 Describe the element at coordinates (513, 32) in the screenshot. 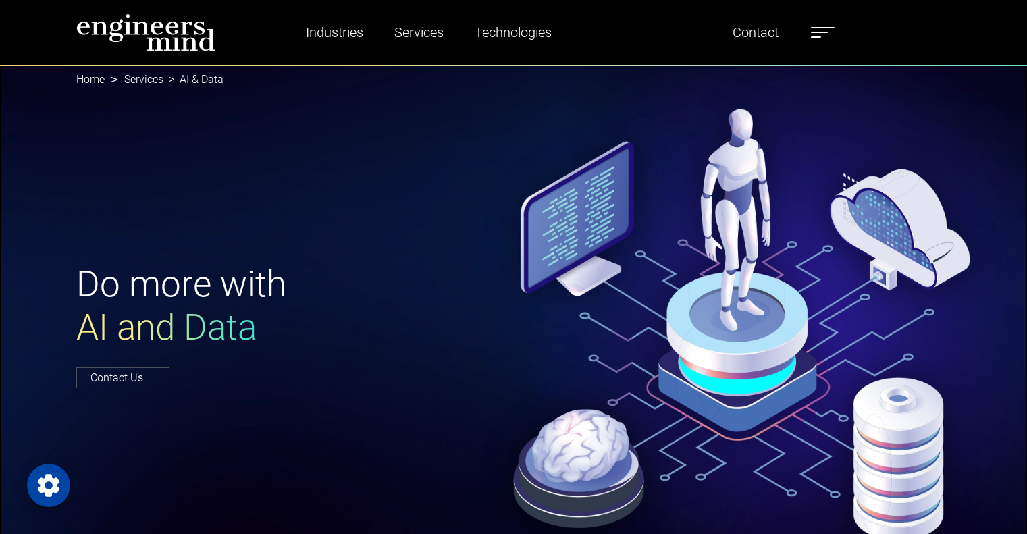

I see `a: Technologies` at that location.